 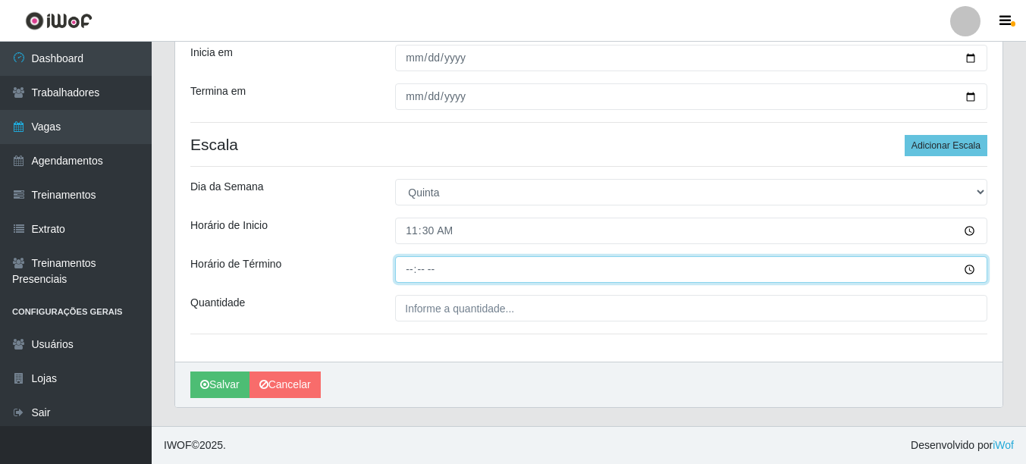 What do you see at coordinates (220, 385) in the screenshot?
I see `button: Salvar` at bounding box center [220, 385].